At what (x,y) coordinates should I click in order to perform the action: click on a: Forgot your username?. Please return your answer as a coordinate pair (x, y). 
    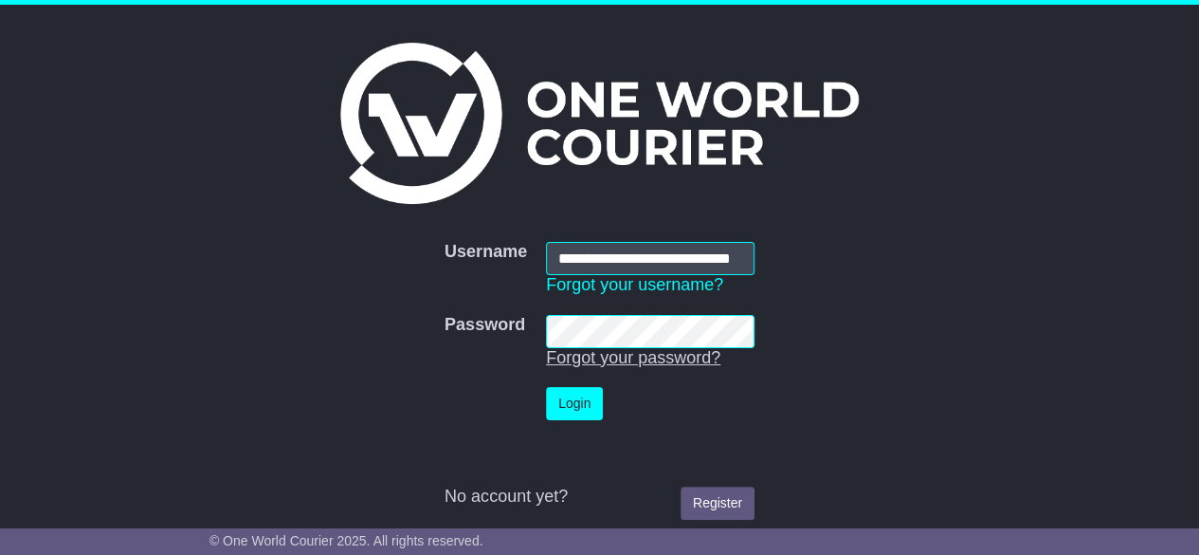
    Looking at the image, I should click on (634, 284).